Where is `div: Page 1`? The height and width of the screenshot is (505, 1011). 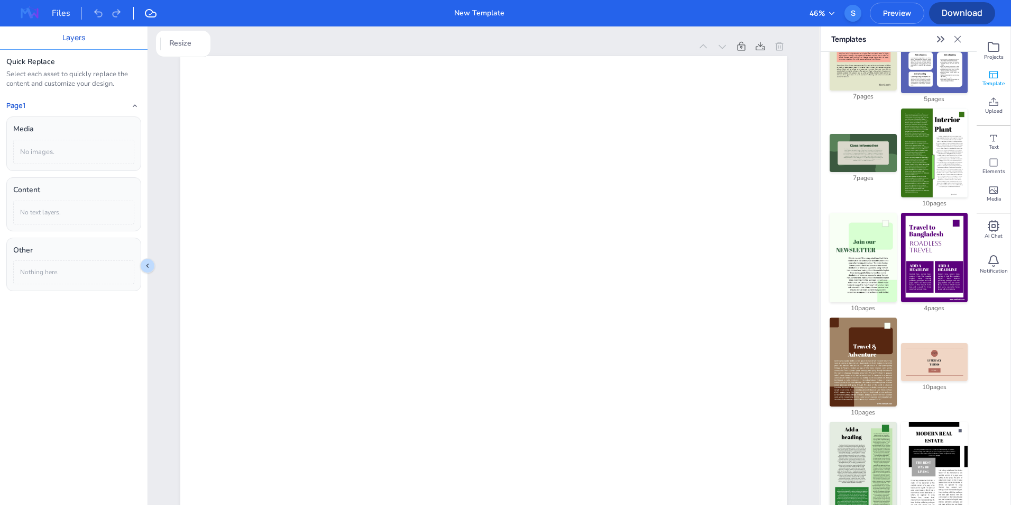
div: Page 1 is located at coordinates (436, 47).